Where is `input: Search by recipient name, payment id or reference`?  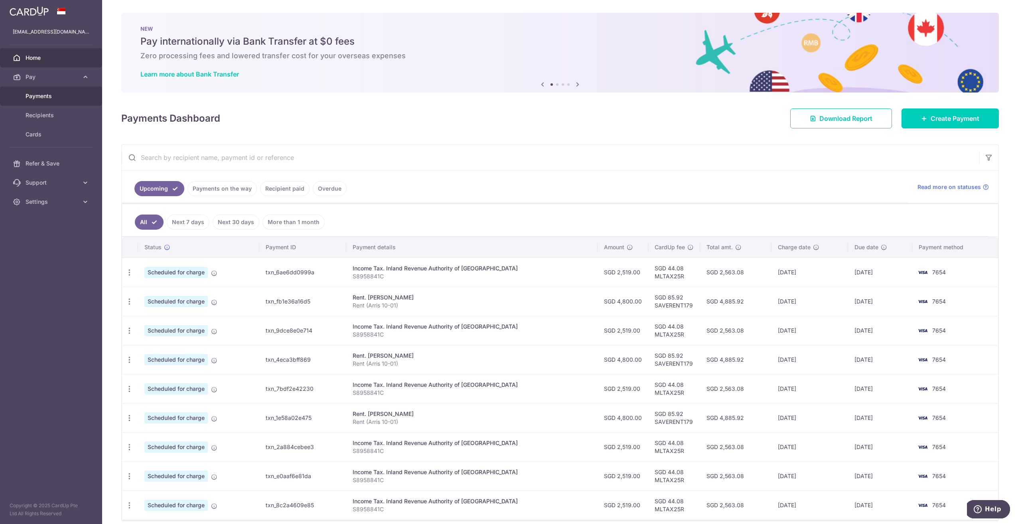 input: Search by recipient name, payment id or reference is located at coordinates (550, 158).